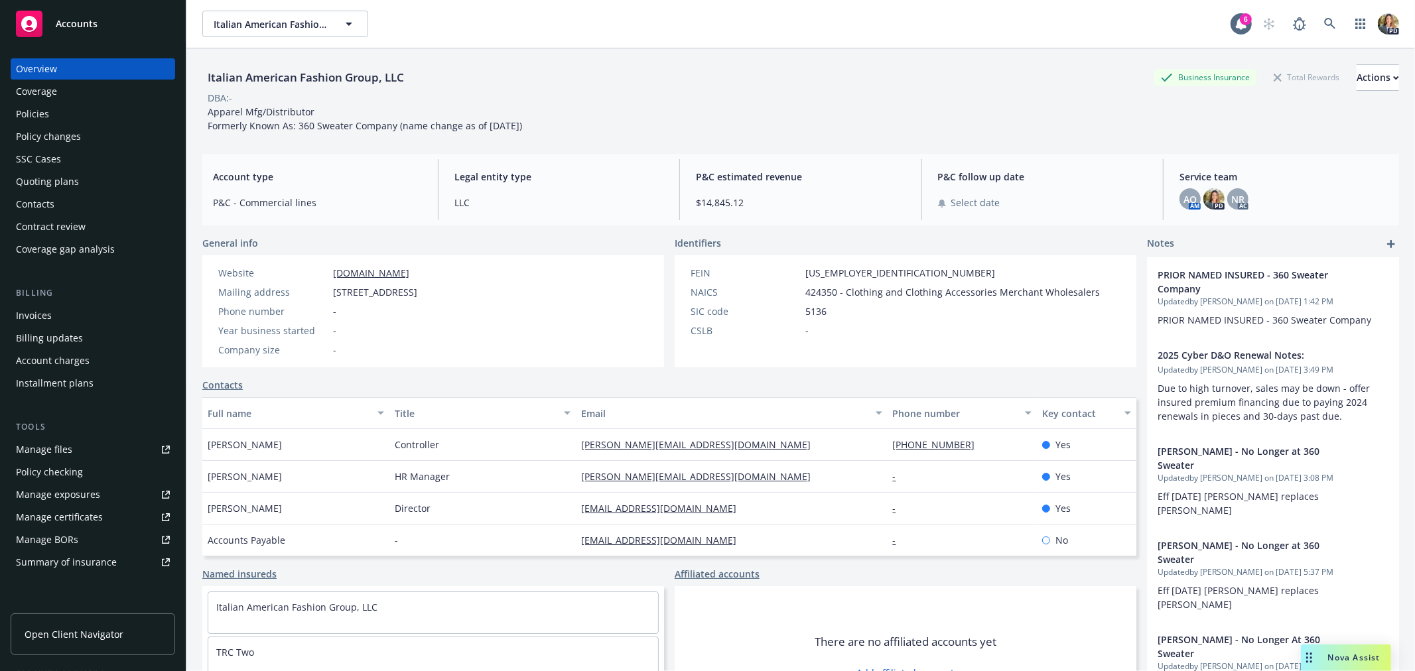 The height and width of the screenshot is (671, 1415). Describe the element at coordinates (93, 450) in the screenshot. I see `a: Manage files` at that location.